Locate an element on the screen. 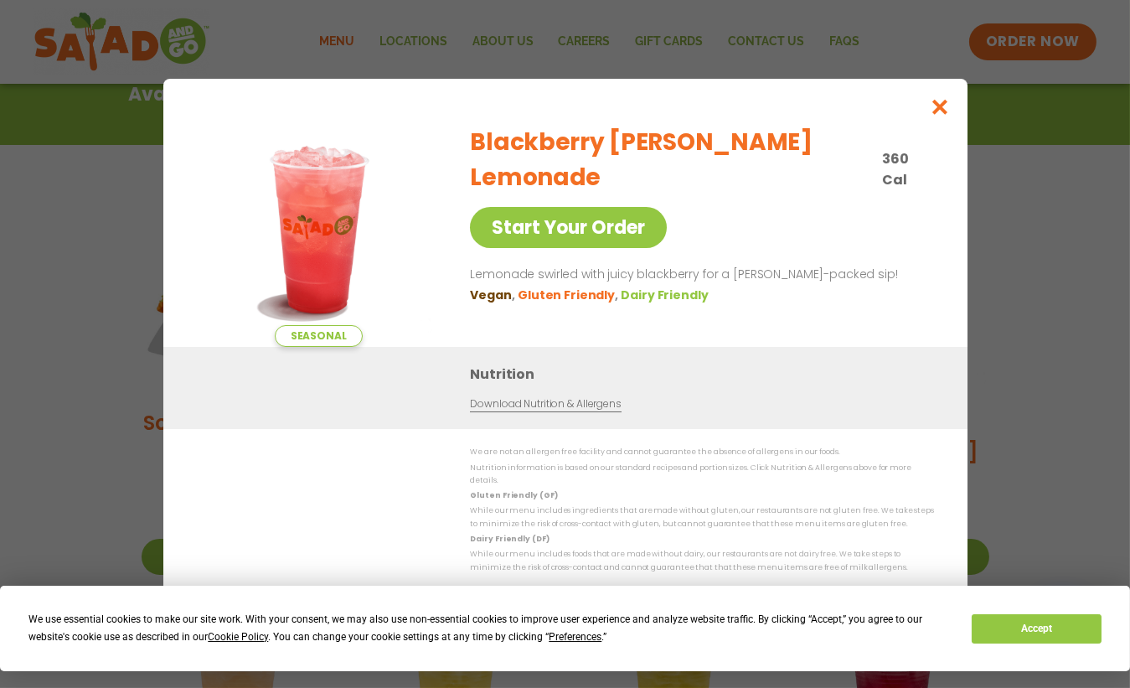 This screenshot has height=688, width=1130. a: Start Your Order is located at coordinates (568, 227).